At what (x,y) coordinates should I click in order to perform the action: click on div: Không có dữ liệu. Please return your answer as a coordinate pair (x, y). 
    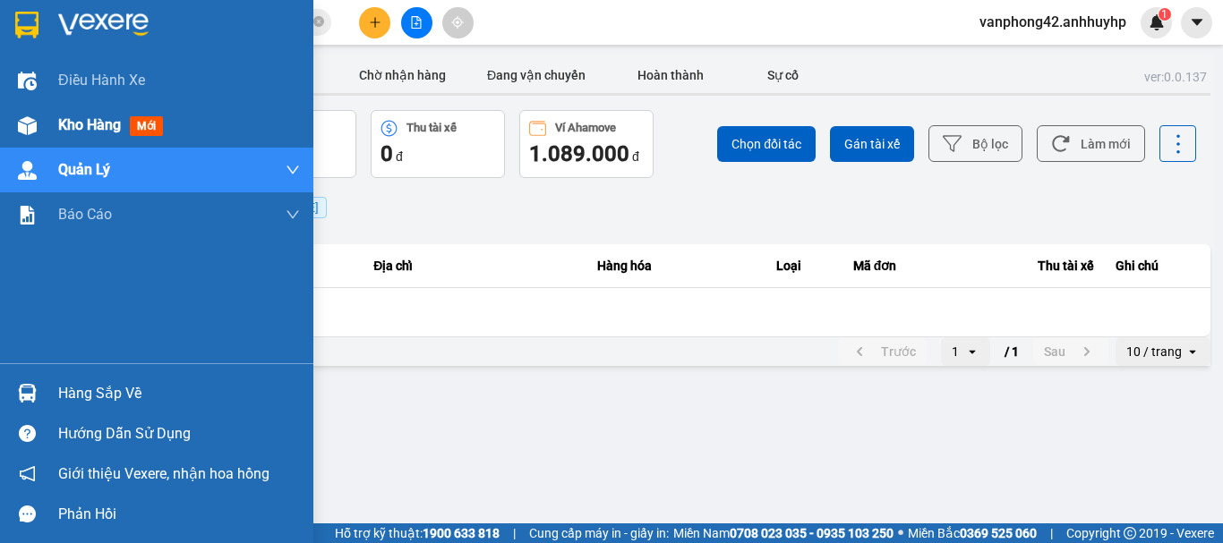
    Looking at the image, I should click on (638, 312).